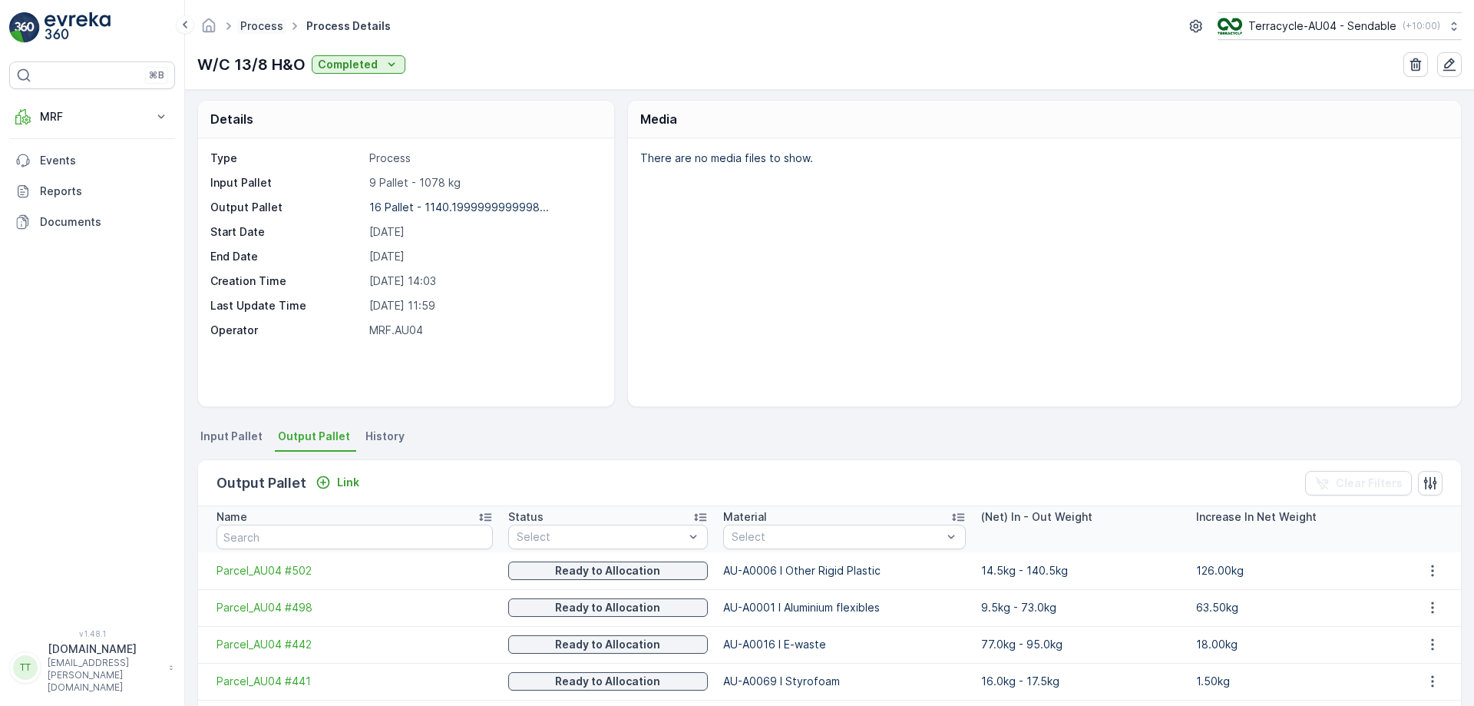 This screenshot has width=1474, height=706. Describe the element at coordinates (845, 607) in the screenshot. I see `td: AU-A0001 I Aluminium flexibles` at that location.